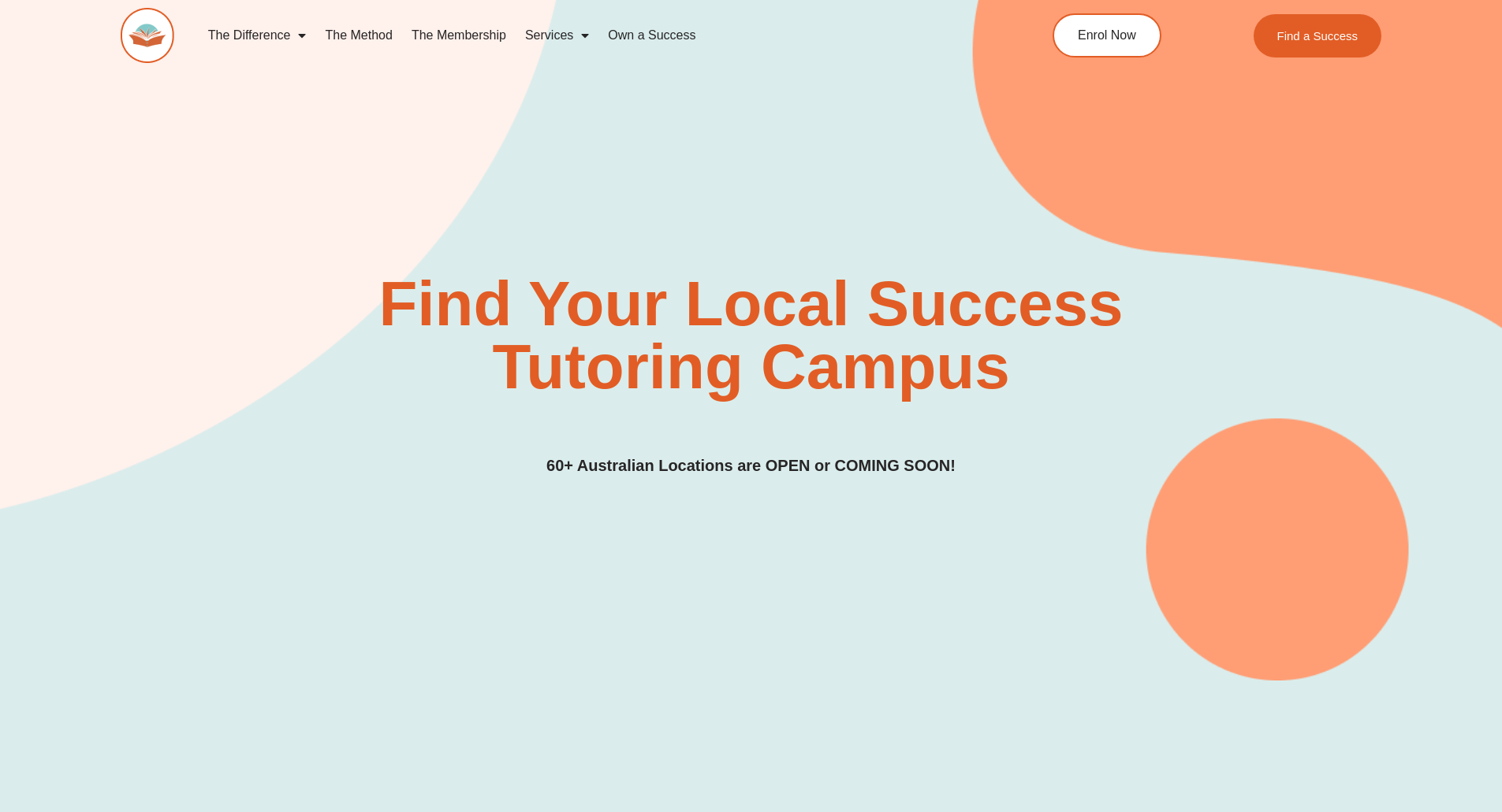 This screenshot has height=812, width=1502. Describe the element at coordinates (751, 466) in the screenshot. I see `h3: 60+ Australian Locations are OPEN or COMING SOON!` at that location.